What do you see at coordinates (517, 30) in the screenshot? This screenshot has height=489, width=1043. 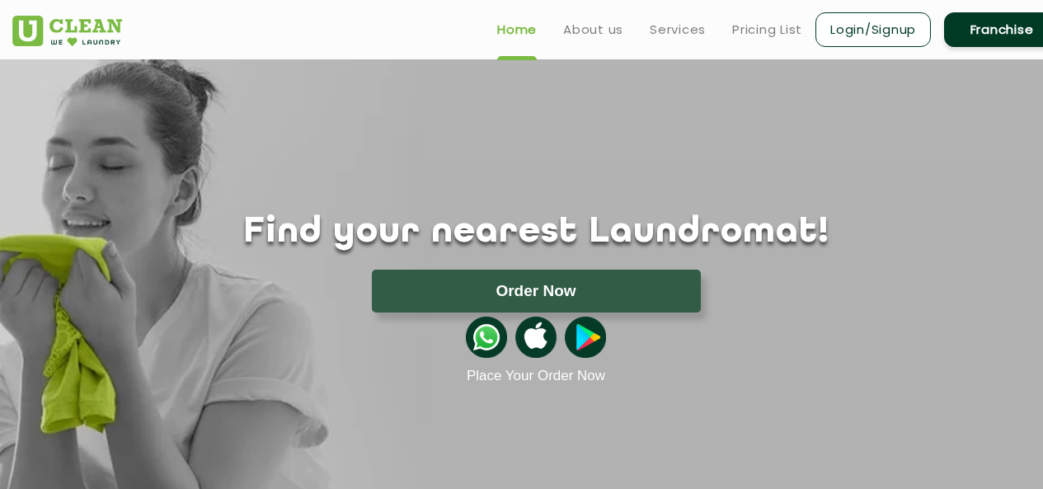 I see `a: Home` at bounding box center [517, 30].